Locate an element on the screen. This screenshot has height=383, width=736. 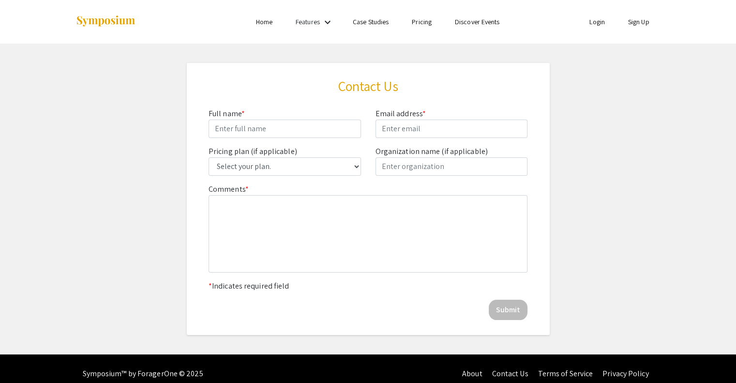
p: Indicates required field is located at coordinates (368, 286).